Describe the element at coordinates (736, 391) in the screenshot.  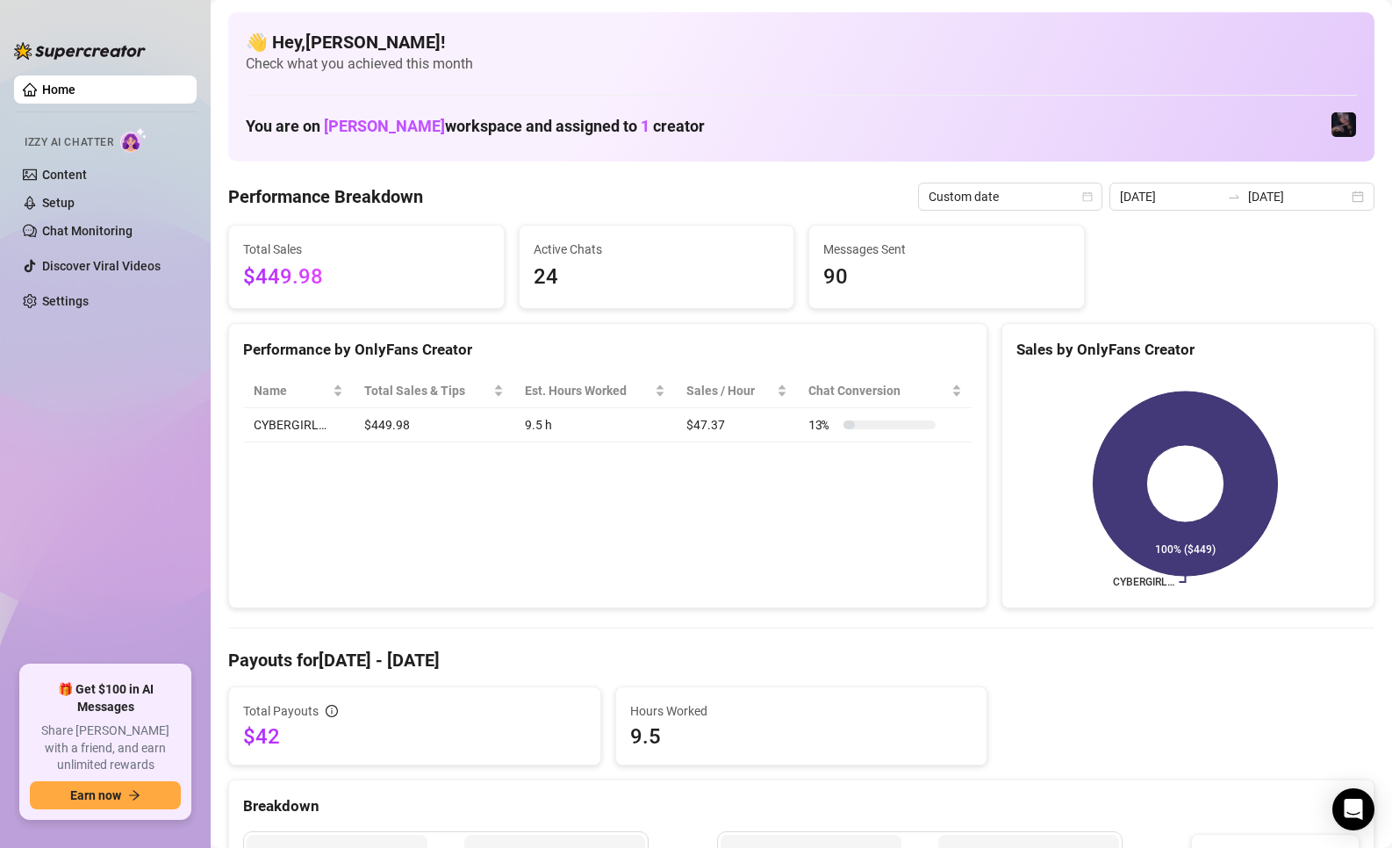
I see `th: Sales / Hour` at that location.